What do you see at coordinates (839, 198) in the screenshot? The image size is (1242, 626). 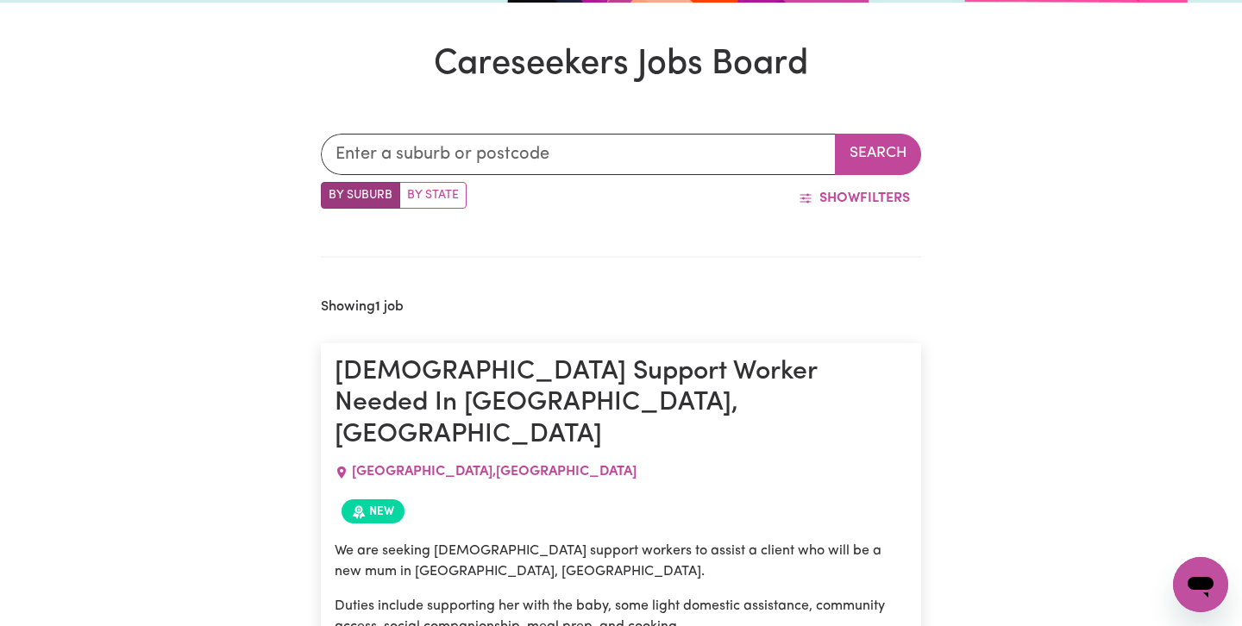 I see `span: Show` at bounding box center [839, 198].